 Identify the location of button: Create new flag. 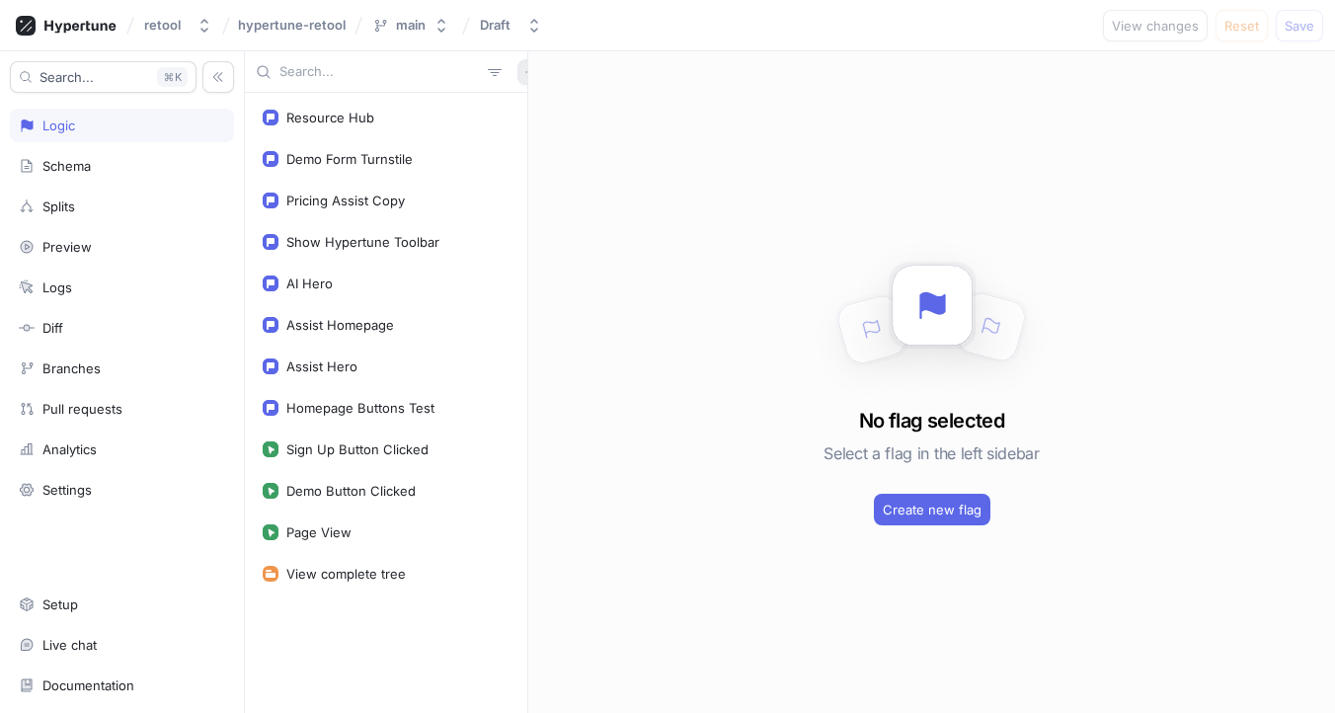
(932, 510).